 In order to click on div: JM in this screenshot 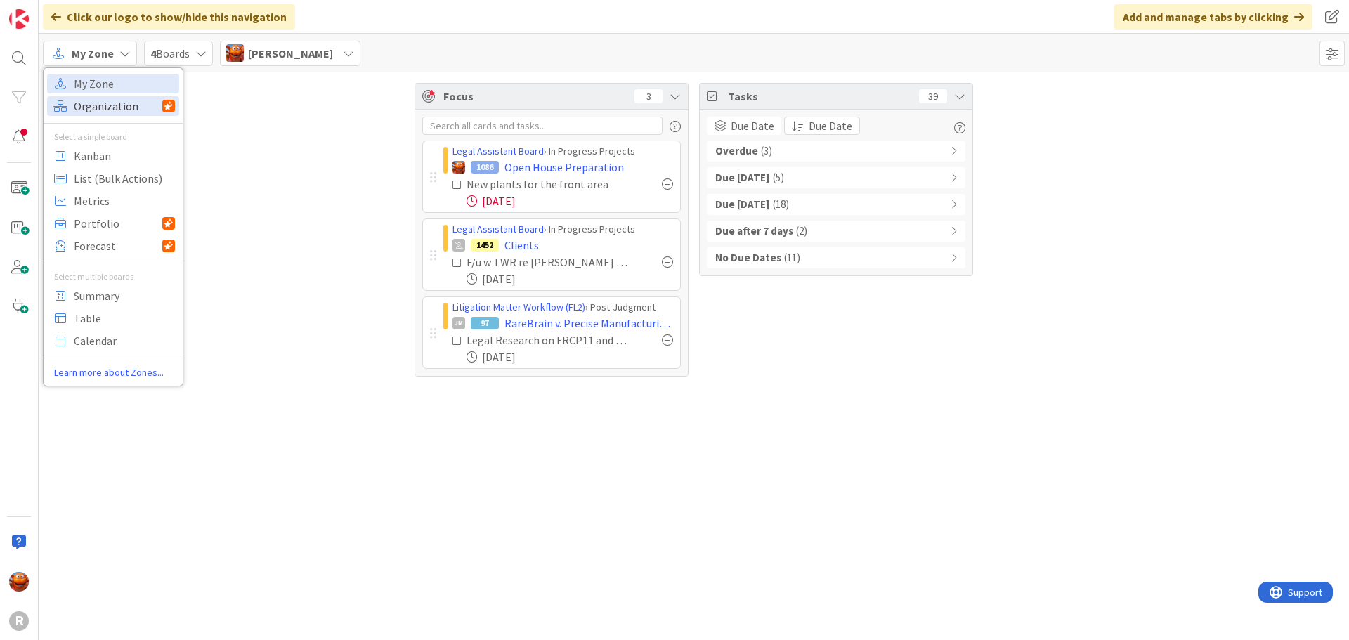, I will do `click(459, 323)`.